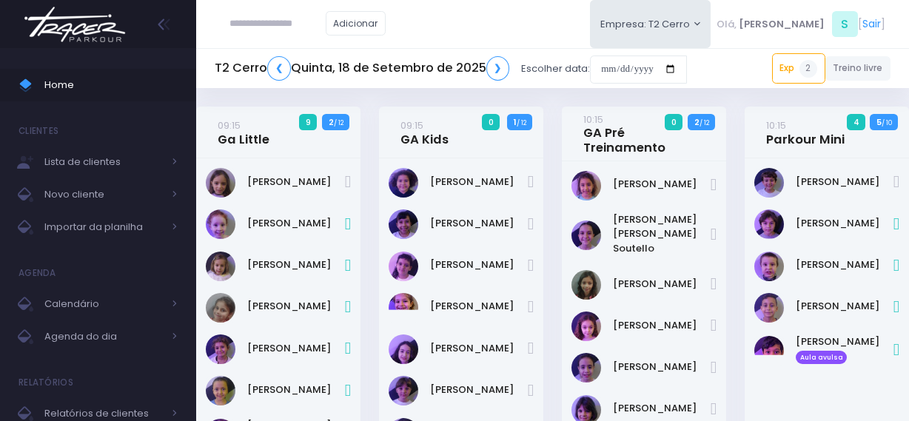 This screenshot has height=421, width=909. What do you see at coordinates (586, 368) in the screenshot?
I see `img: Luzia Rolfini Fernandes` at bounding box center [586, 368].